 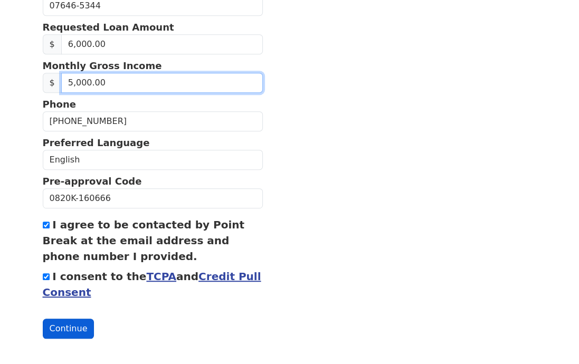 I want to click on strong: Preferred Language, so click(x=96, y=143).